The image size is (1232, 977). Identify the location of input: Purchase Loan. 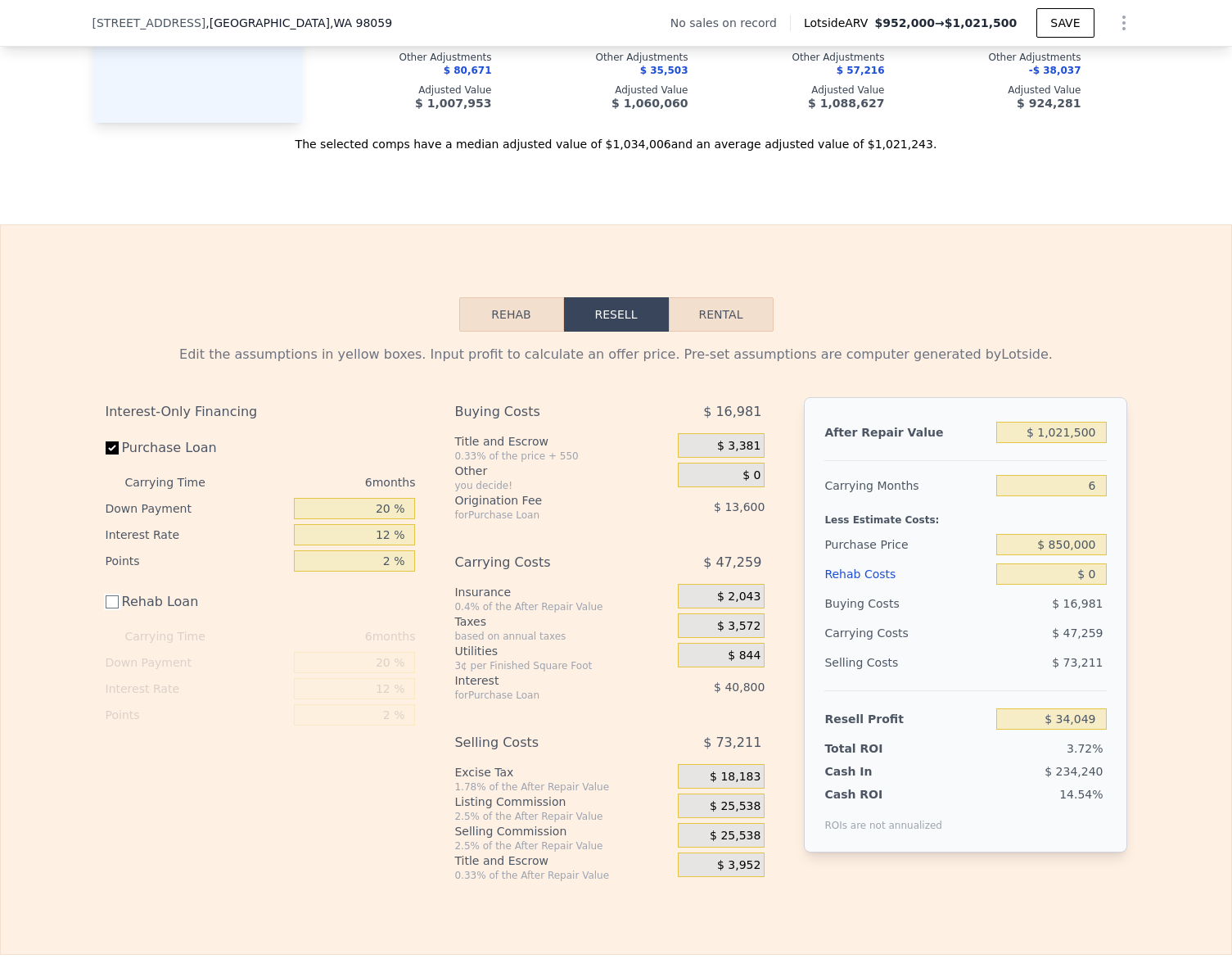
(112, 448).